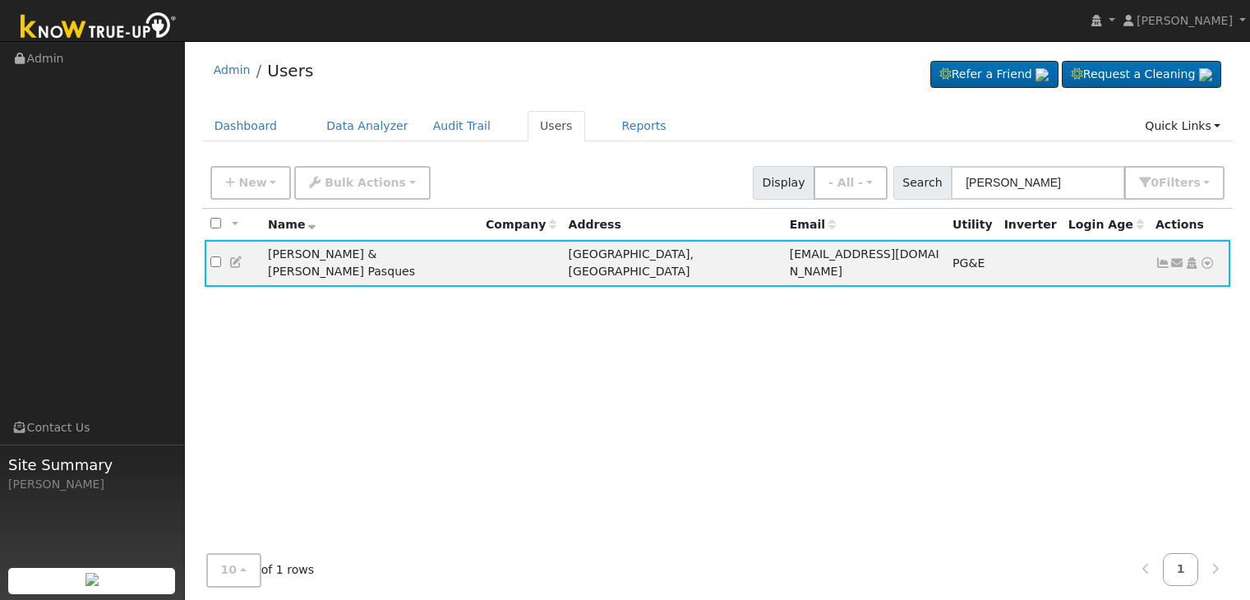 Image resolution: width=1250 pixels, height=600 pixels. I want to click on button: 10, so click(233, 570).